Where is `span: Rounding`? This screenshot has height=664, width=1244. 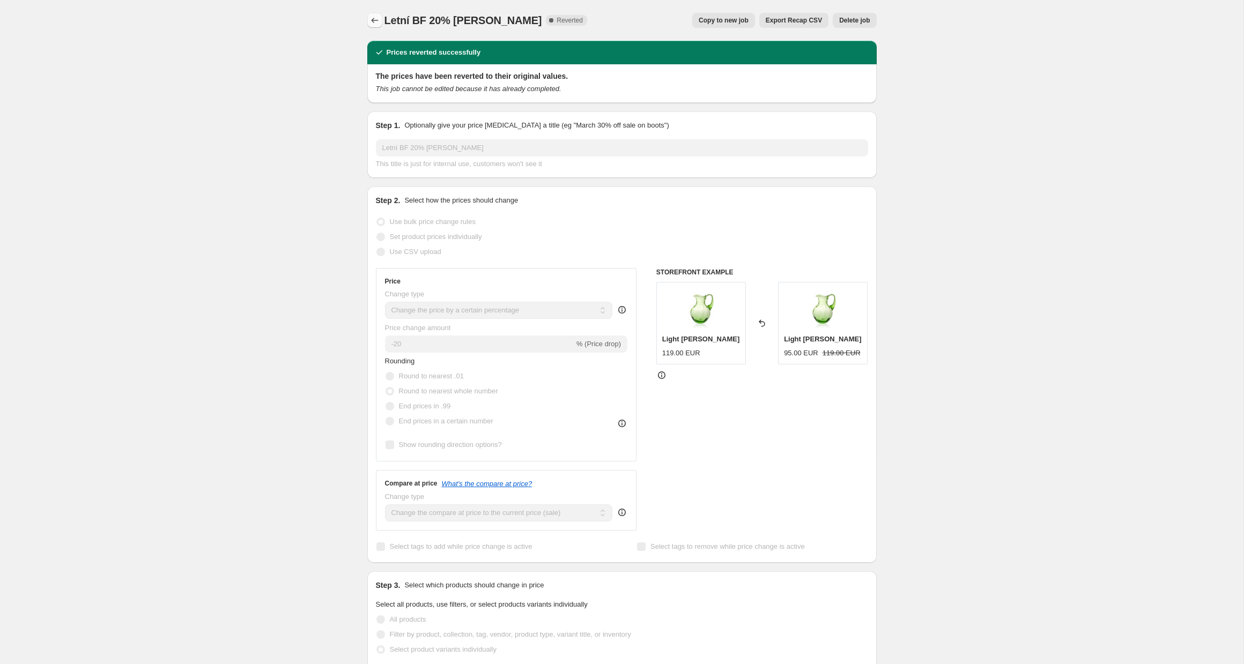
span: Rounding is located at coordinates (400, 361).